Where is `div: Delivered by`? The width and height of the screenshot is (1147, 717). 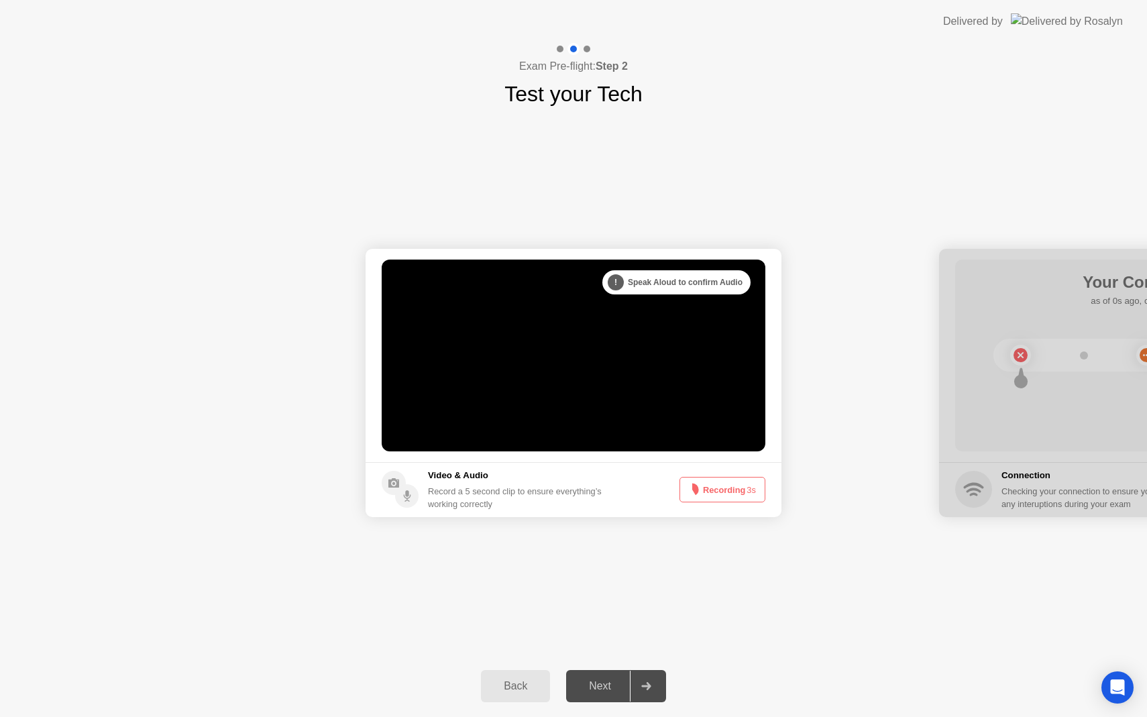
div: Delivered by is located at coordinates (973, 21).